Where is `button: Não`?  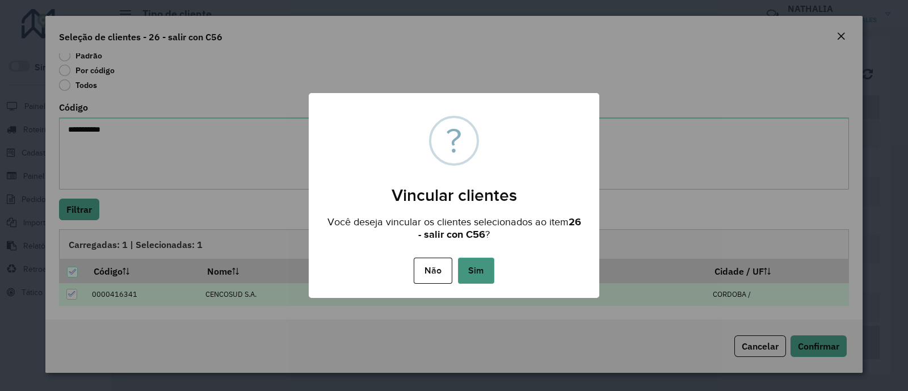
button: Não is located at coordinates (433, 271).